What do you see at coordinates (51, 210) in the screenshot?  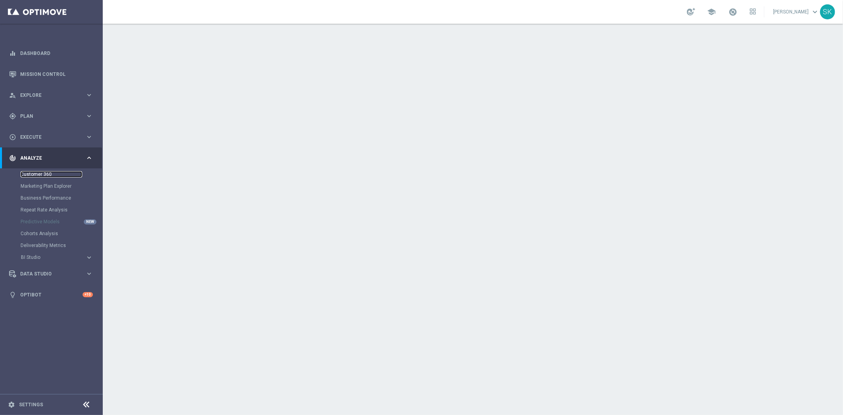 I see `a: Repeat Rate Analysis` at bounding box center [51, 210].